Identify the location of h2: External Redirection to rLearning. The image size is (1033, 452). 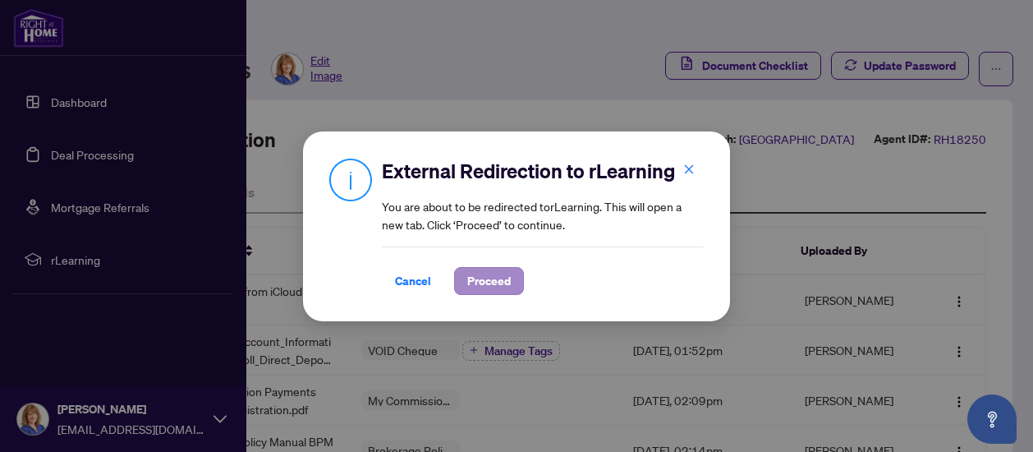
(543, 171).